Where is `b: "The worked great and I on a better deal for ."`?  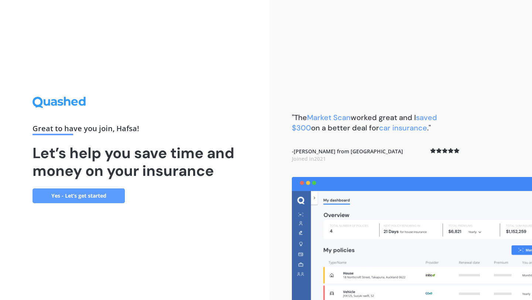
b: "The worked great and I on a better deal for ." is located at coordinates (364, 123).